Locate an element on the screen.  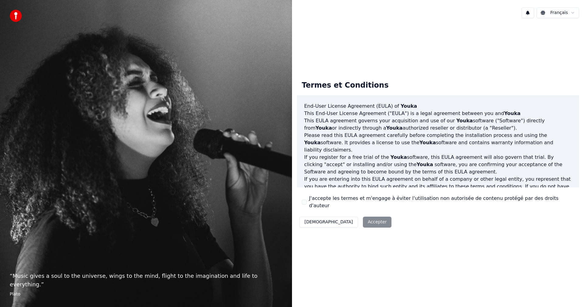
p: Please read this EULA agreement carefully before completing the installation process and using th... is located at coordinates (438, 143).